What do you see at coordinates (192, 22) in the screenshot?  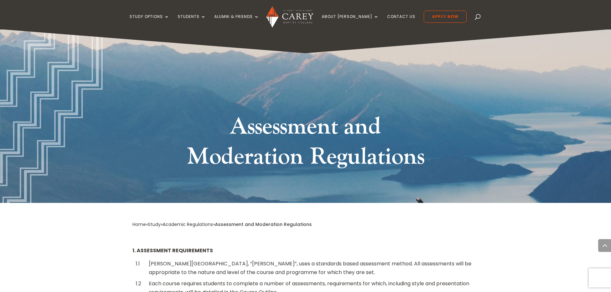 I see `a: Students` at bounding box center [192, 22].